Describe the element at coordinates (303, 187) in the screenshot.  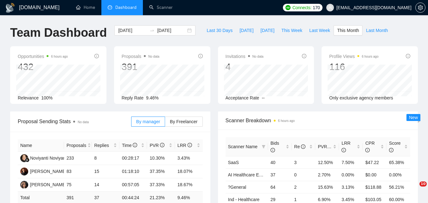
I see `td: 2` at that location.